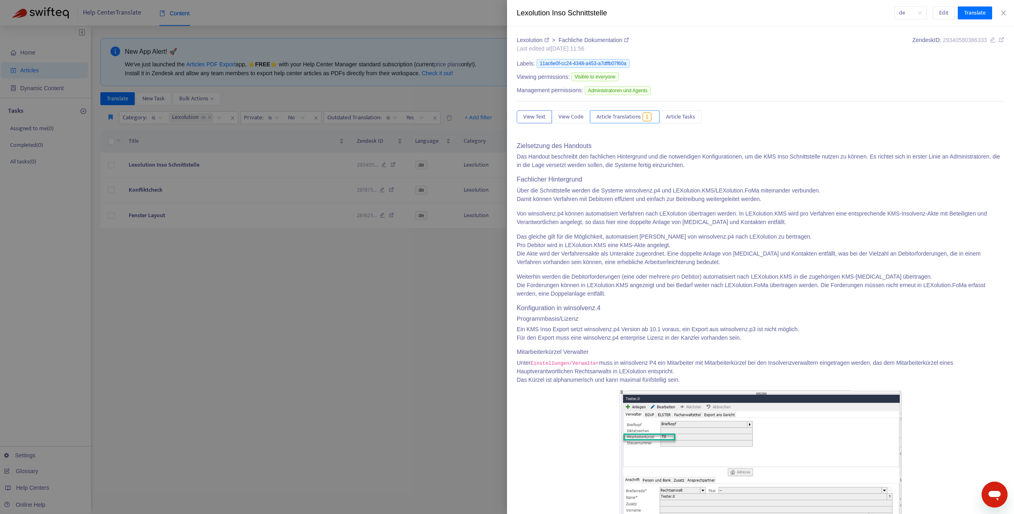 The image size is (1014, 514). Describe the element at coordinates (619, 117) in the screenshot. I see `span: Article Translations` at that location.